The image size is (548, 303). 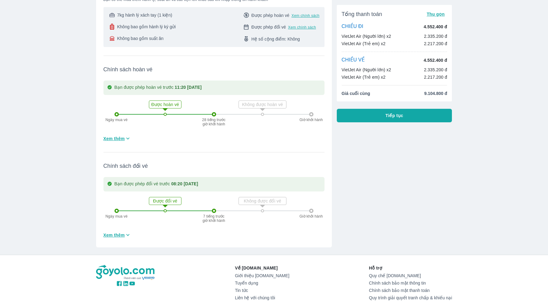 I want to click on a: Liên hệ với chúng tôi, so click(x=262, y=298).